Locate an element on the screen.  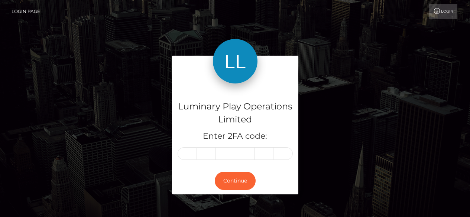
a: Login is located at coordinates (444, 12).